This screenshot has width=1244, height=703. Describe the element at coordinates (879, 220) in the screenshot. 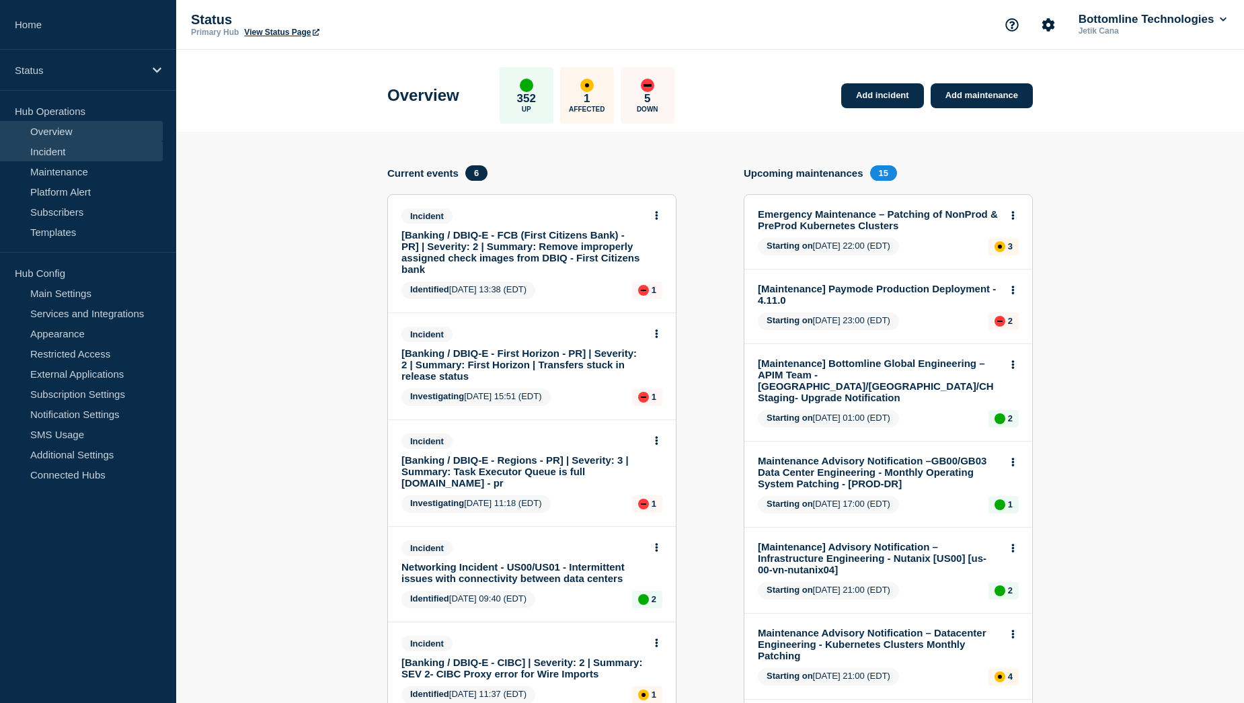

I see `a: Emergency Maintenance – Patching of NonProd & PreProd Kubernetes Clusters` at that location.